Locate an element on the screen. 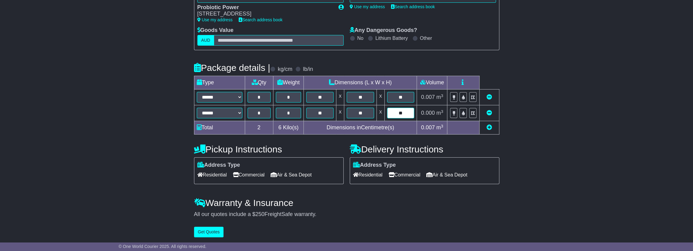  h4: Package details | is located at coordinates (232, 67).